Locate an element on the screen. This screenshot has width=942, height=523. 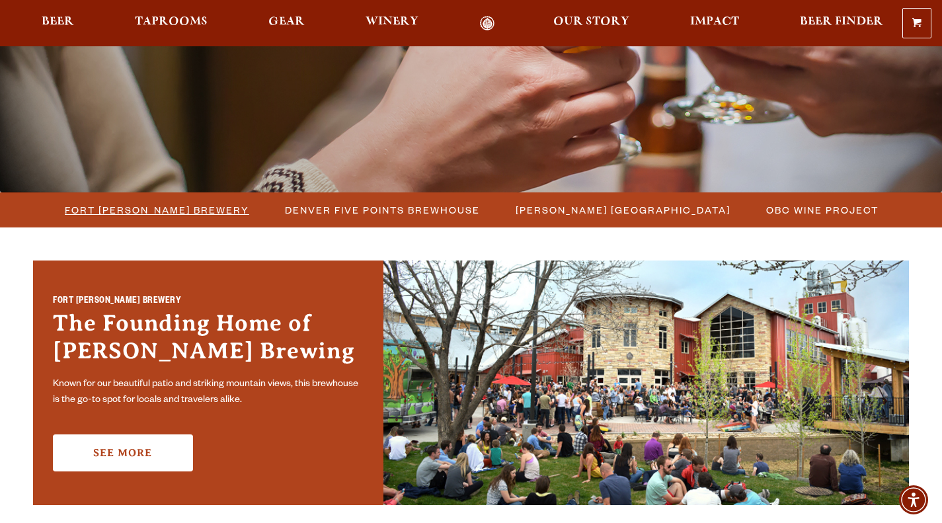
span: Winery is located at coordinates (392, 22).